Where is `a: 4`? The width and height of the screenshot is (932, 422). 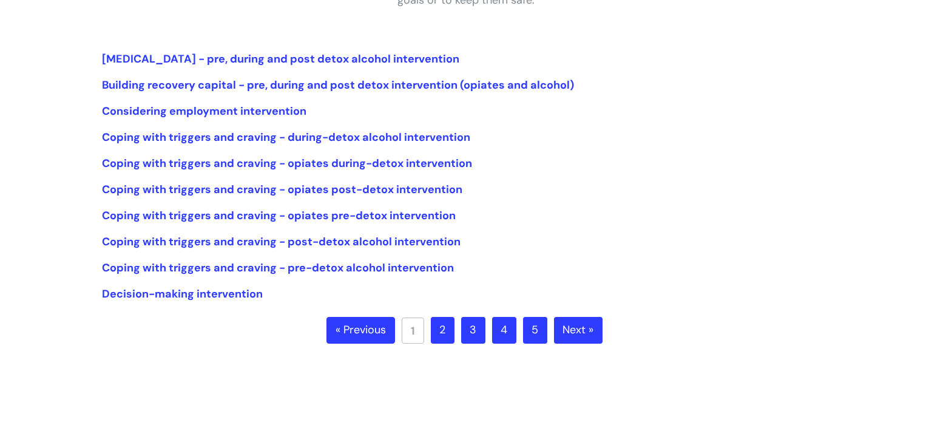 a: 4 is located at coordinates (504, 330).